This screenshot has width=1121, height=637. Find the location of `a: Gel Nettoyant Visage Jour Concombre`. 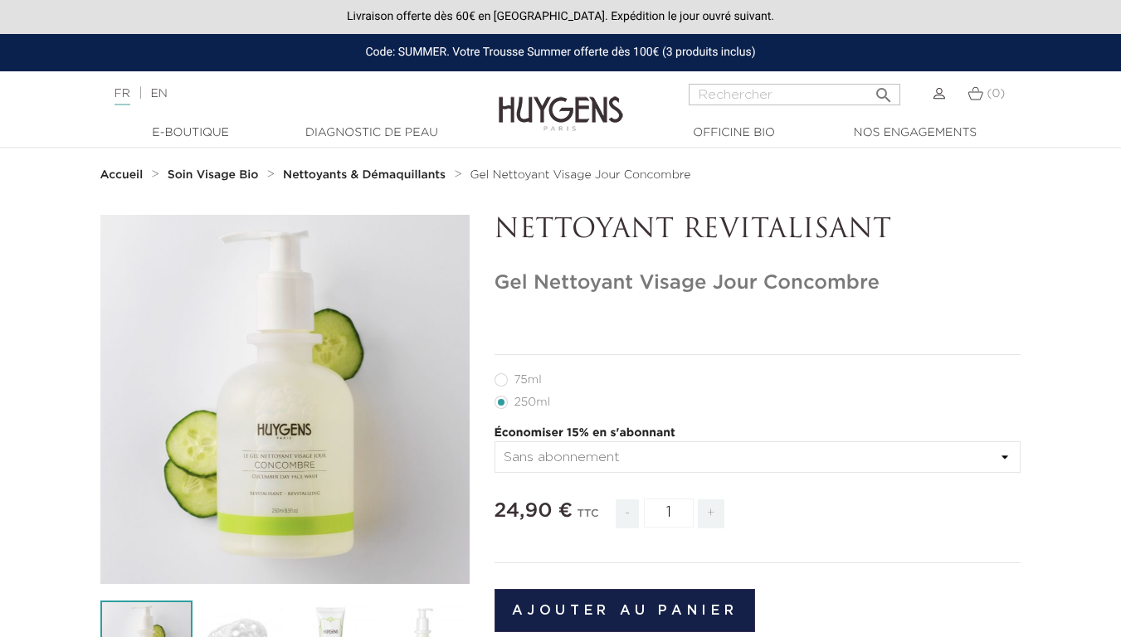

a: Gel Nettoyant Visage Jour Concombre is located at coordinates (581, 175).